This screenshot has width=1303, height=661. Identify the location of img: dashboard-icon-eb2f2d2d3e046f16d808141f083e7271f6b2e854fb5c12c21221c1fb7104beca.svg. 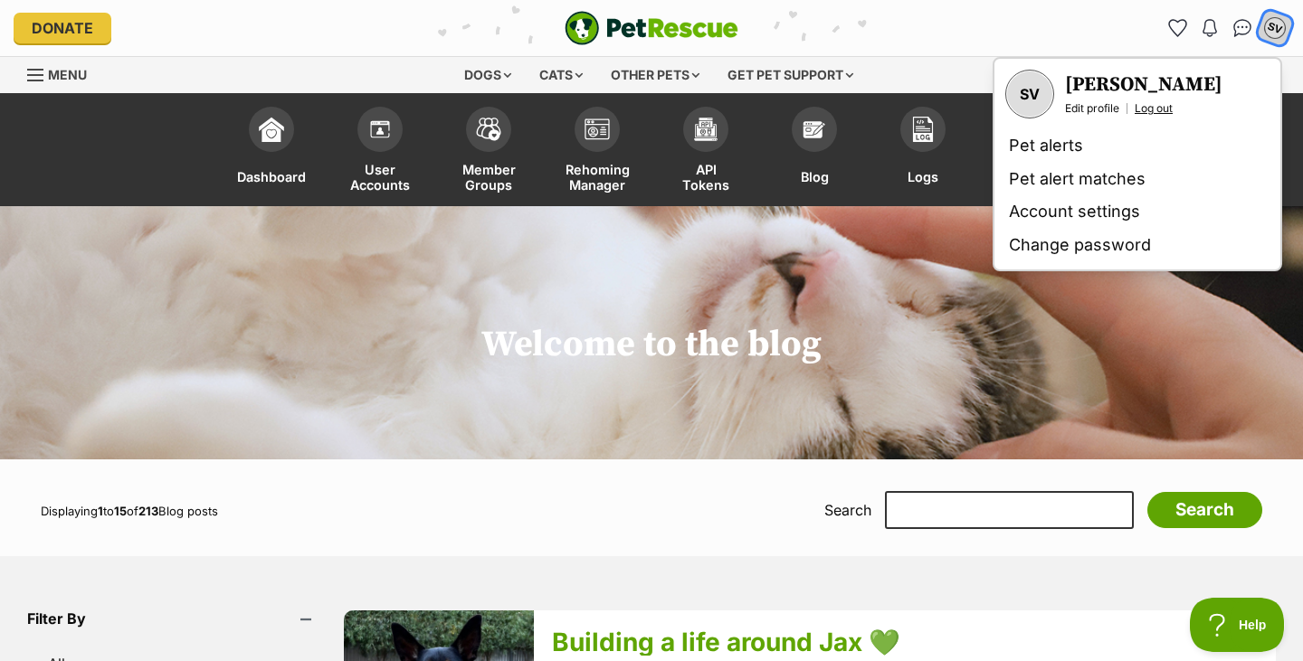
(271, 129).